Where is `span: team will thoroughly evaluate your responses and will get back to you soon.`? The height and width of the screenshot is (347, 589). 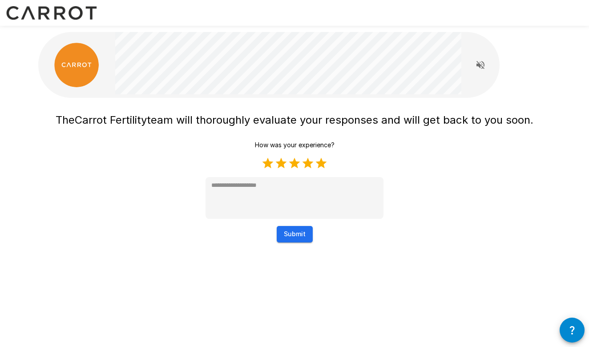 span: team will thoroughly evaluate your responses and will get back to you soon. is located at coordinates (340, 120).